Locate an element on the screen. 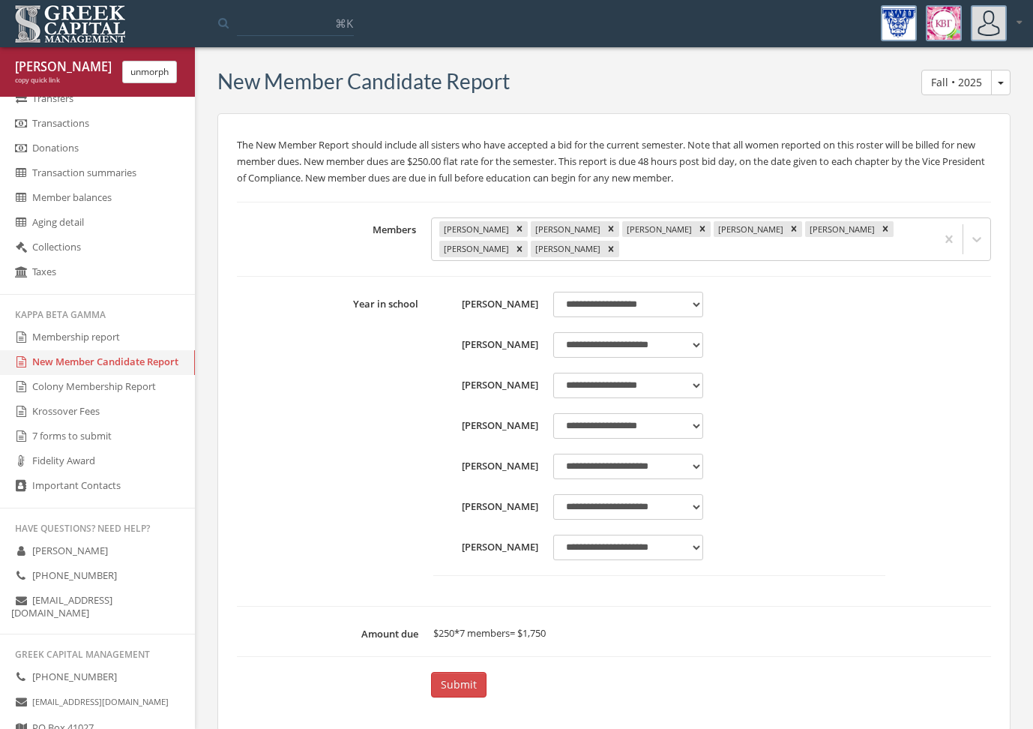  h3: New Member Candidate Report is located at coordinates (364, 81).